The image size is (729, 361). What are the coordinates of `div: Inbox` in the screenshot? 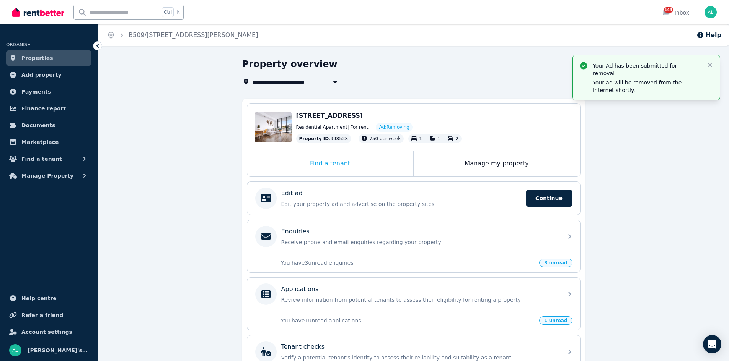 It's located at (675, 13).